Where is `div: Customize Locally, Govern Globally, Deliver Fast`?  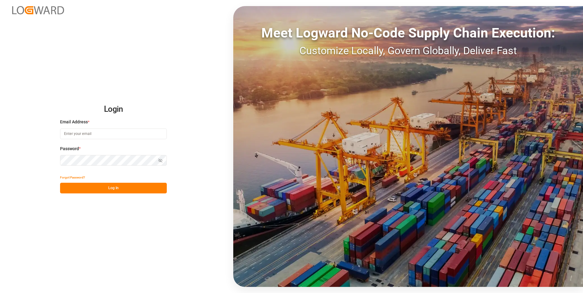
div: Customize Locally, Govern Globally, Deliver Fast is located at coordinates (408, 51).